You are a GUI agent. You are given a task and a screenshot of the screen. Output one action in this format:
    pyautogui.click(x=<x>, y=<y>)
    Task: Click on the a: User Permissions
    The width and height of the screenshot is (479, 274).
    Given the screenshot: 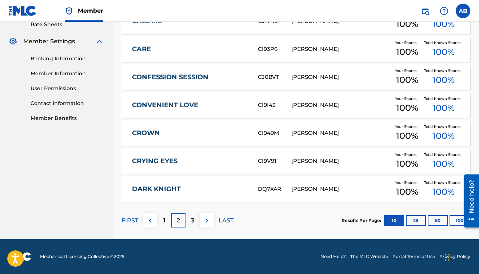 What is the action you would take?
    pyautogui.click(x=67, y=88)
    